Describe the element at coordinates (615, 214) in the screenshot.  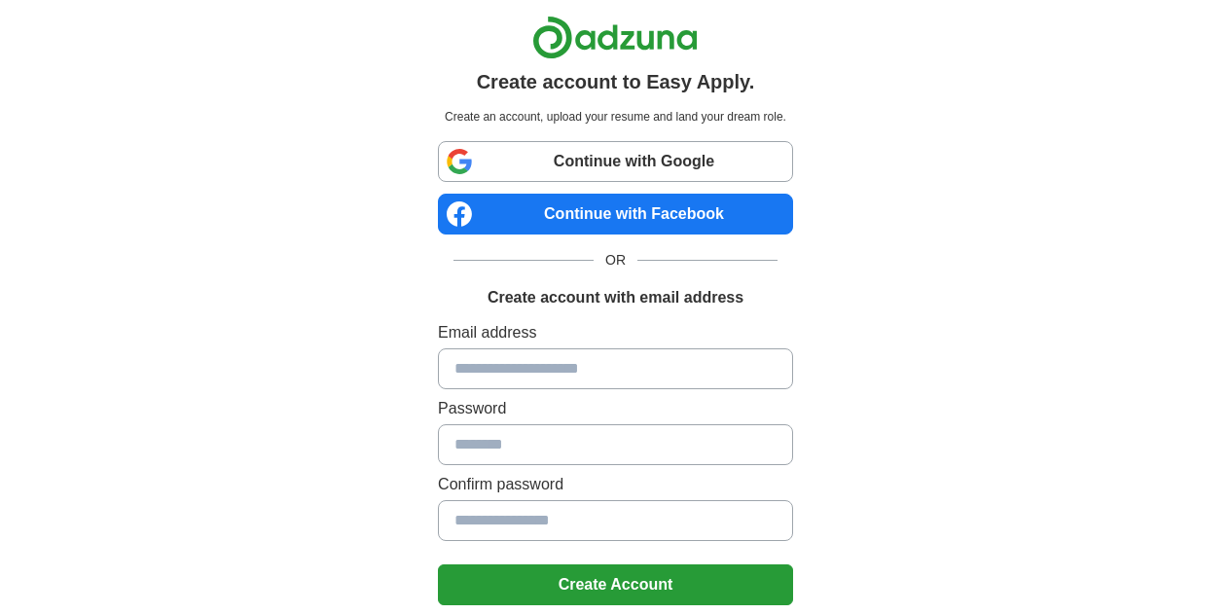
I see `a: Continue with Facebook` at that location.